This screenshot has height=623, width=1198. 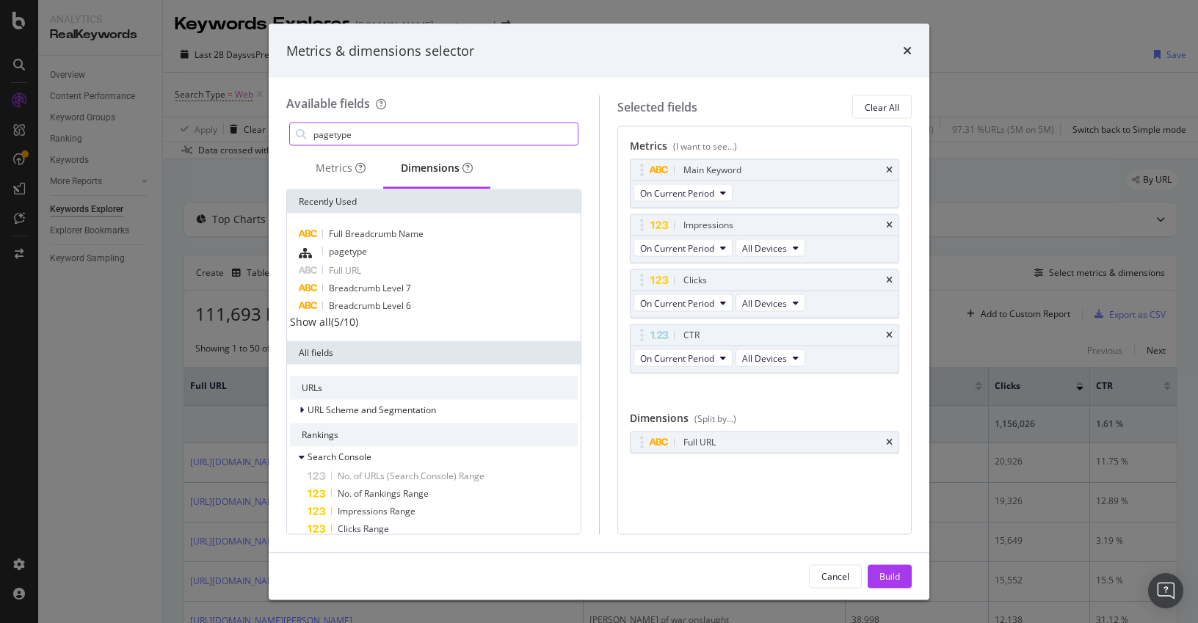 I want to click on span: No. of URLs (Search Console) Range, so click(x=411, y=476).